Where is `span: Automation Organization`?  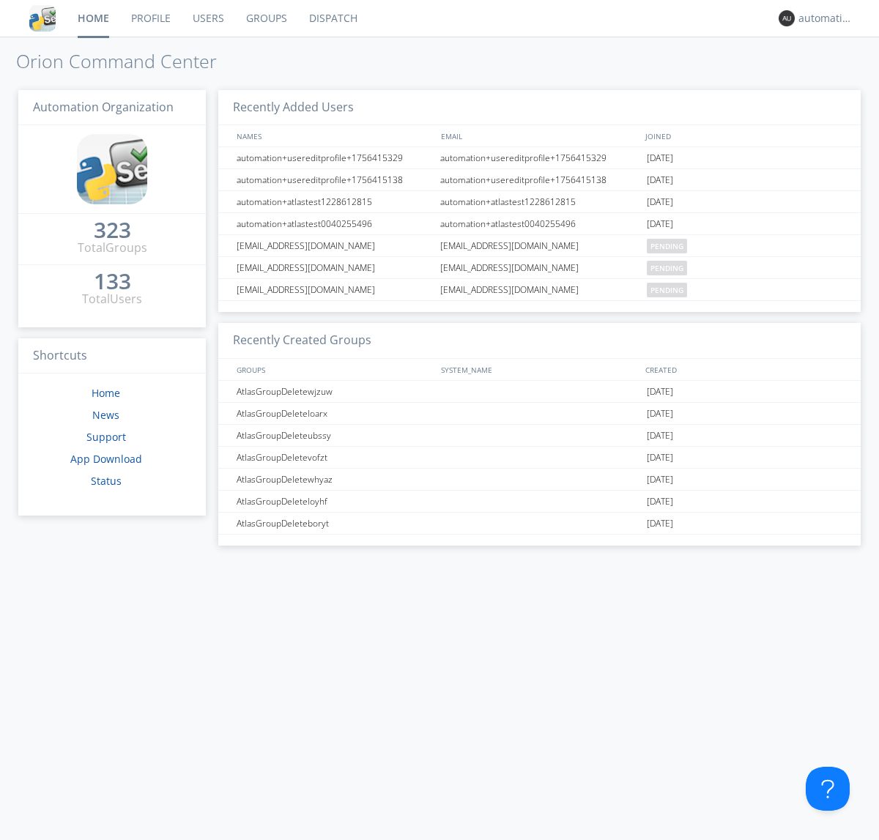 span: Automation Organization is located at coordinates (103, 107).